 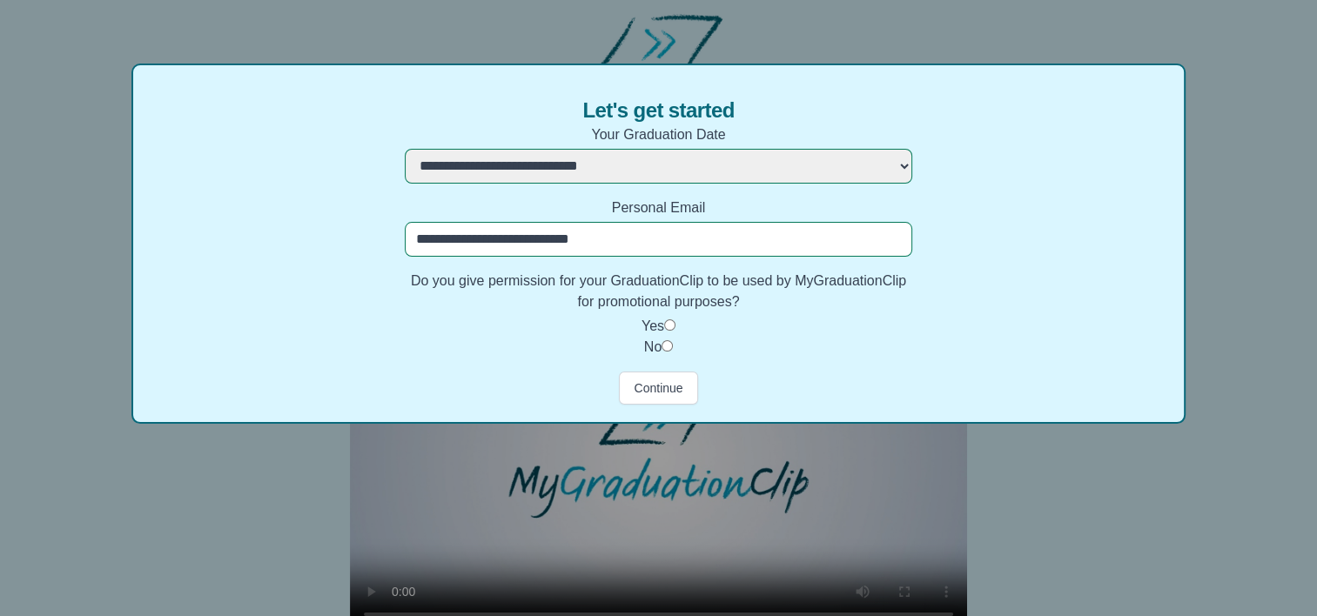 I want to click on label: Do you give permission for your GraduationClip to be used by MyGraduationClip for promotional pur..., so click(x=658, y=291).